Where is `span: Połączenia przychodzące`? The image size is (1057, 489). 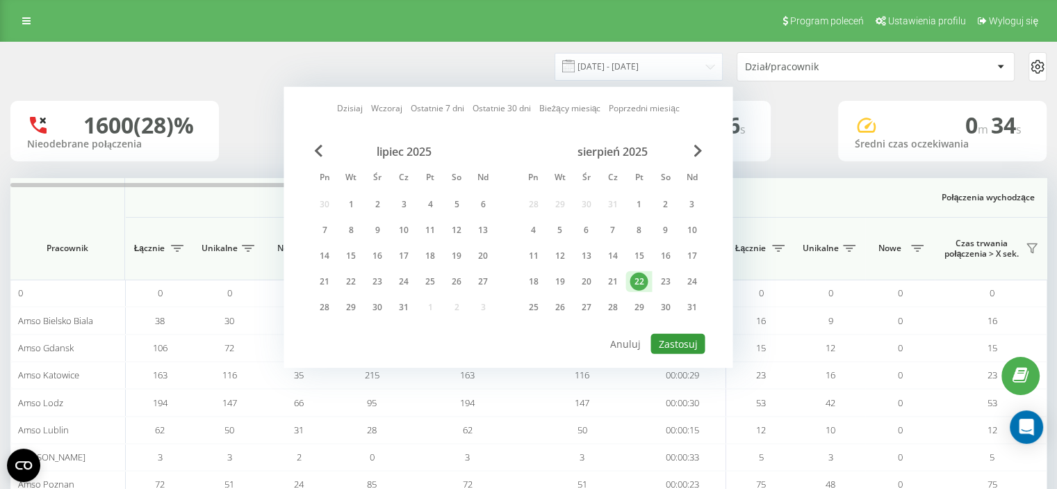
span: Połączenia przychodzące is located at coordinates (425, 197).